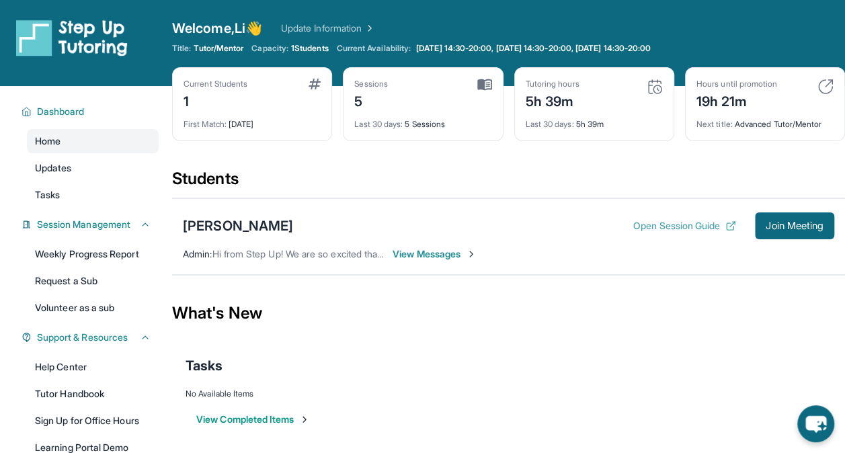 The width and height of the screenshot is (845, 453). Describe the element at coordinates (82, 337) in the screenshot. I see `span: Support & Resources` at that location.